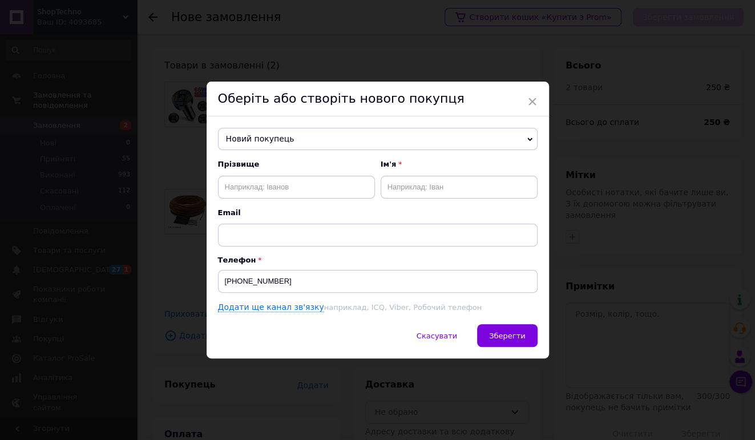 This screenshot has height=440, width=755. I want to click on input: Наприклад: Іван, so click(459, 187).